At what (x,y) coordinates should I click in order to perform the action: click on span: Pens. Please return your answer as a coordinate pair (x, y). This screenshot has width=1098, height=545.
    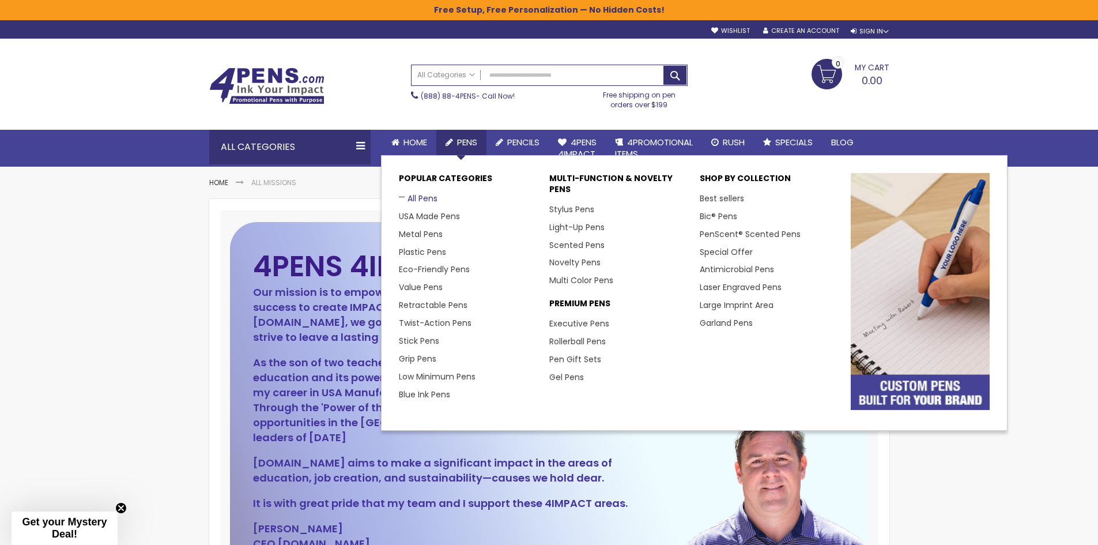
    Looking at the image, I should click on (467, 142).